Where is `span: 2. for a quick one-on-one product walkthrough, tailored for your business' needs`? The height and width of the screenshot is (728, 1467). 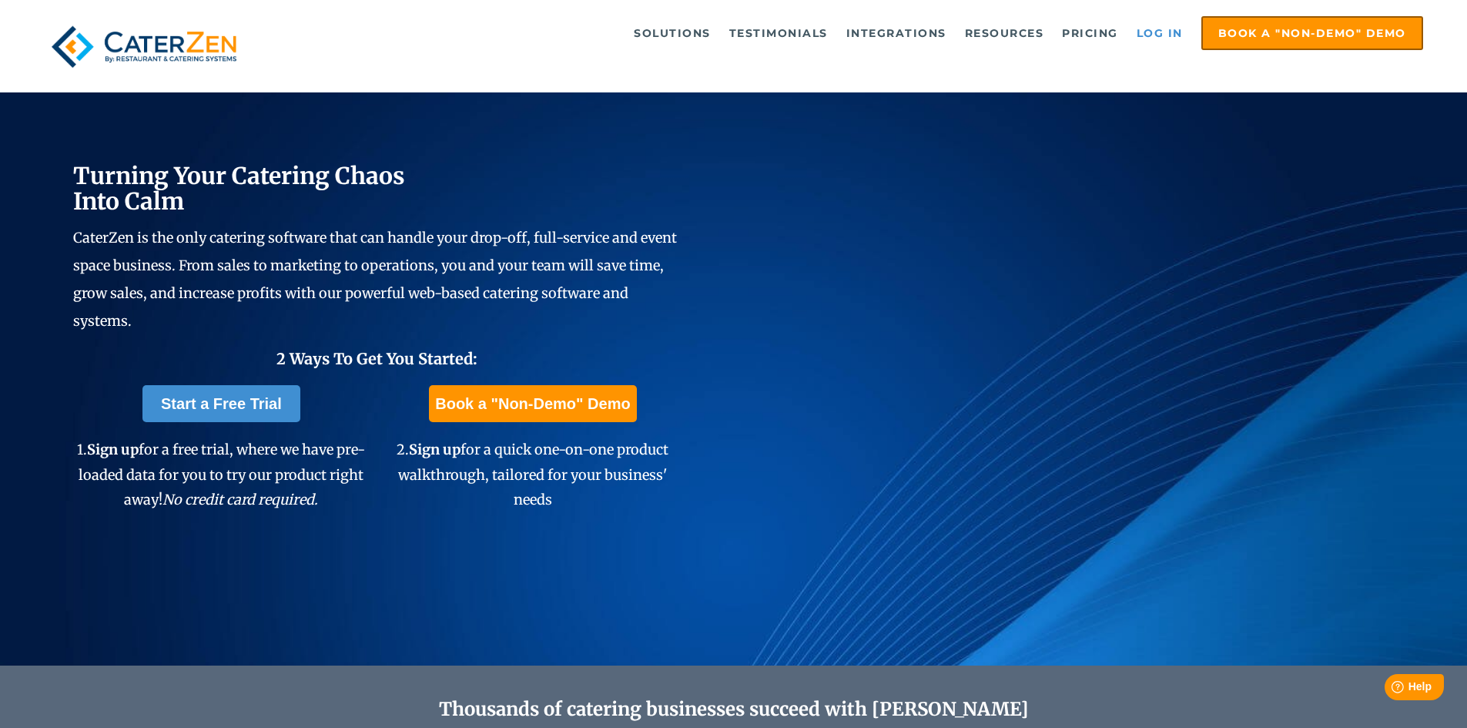
span: 2. for a quick one-on-one product walkthrough, tailored for your business' needs is located at coordinates (532, 474).